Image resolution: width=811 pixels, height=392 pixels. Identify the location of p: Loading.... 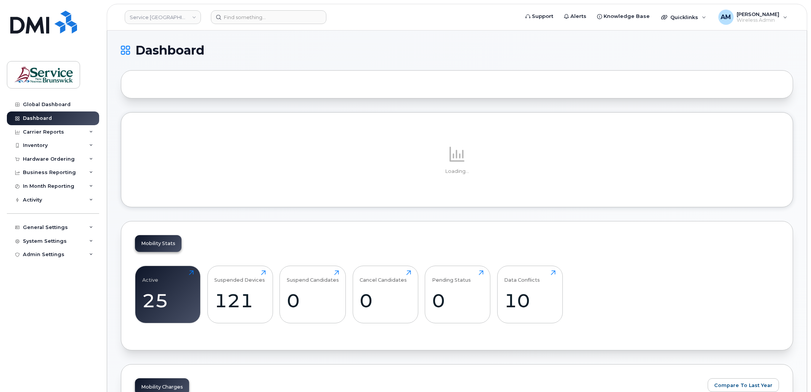
(457, 171).